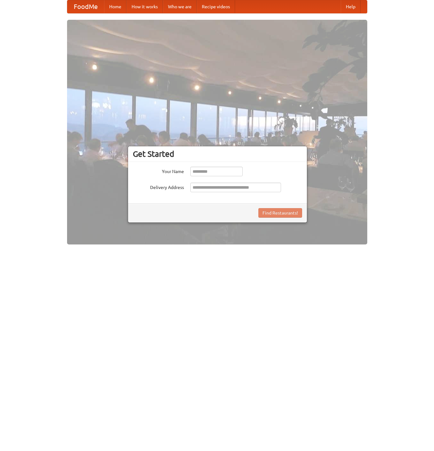 The width and height of the screenshot is (434, 451). What do you see at coordinates (280, 213) in the screenshot?
I see `button: Find Restaurants!` at bounding box center [280, 213].